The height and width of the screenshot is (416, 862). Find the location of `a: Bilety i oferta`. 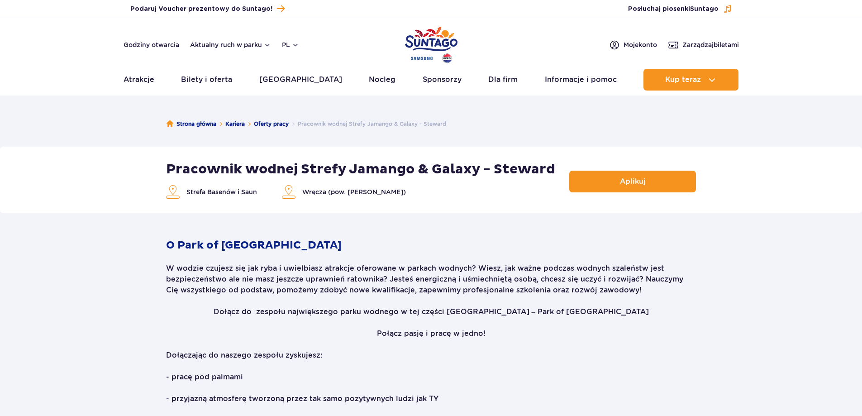

a: Bilety i oferta is located at coordinates (206, 80).